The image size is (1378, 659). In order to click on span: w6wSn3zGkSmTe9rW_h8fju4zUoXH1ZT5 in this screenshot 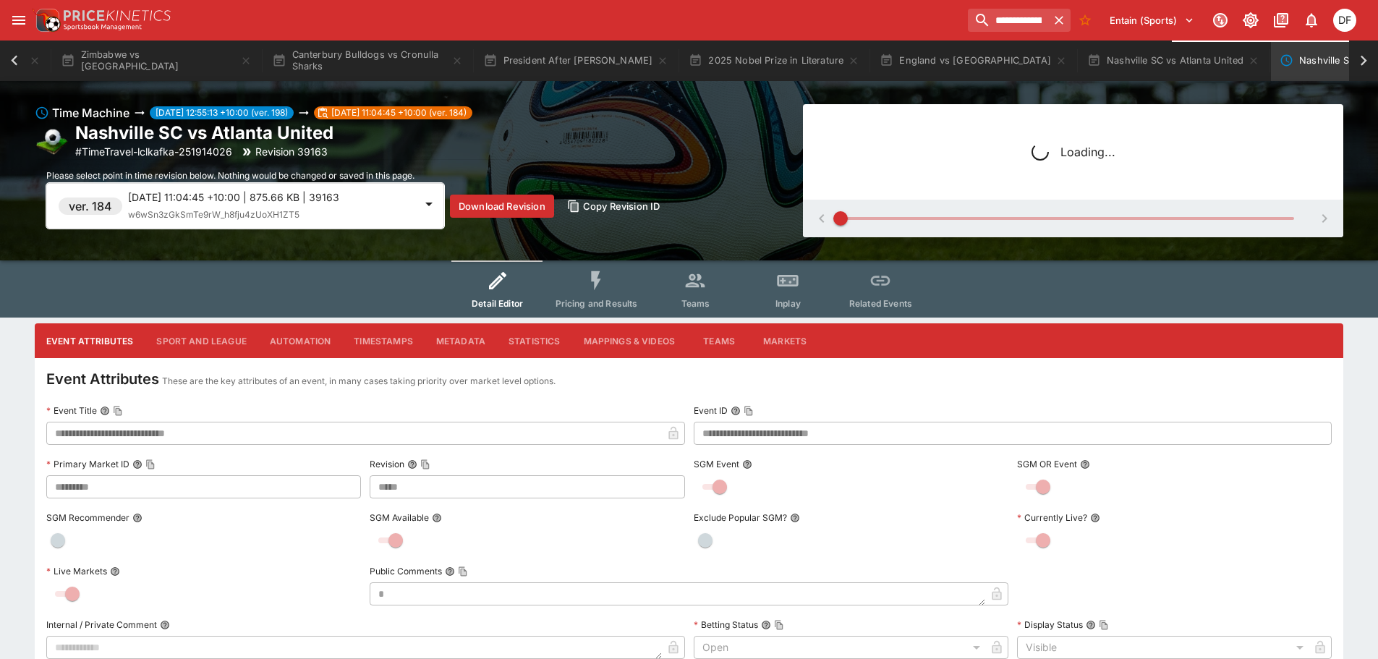, I will do `click(213, 214)`.